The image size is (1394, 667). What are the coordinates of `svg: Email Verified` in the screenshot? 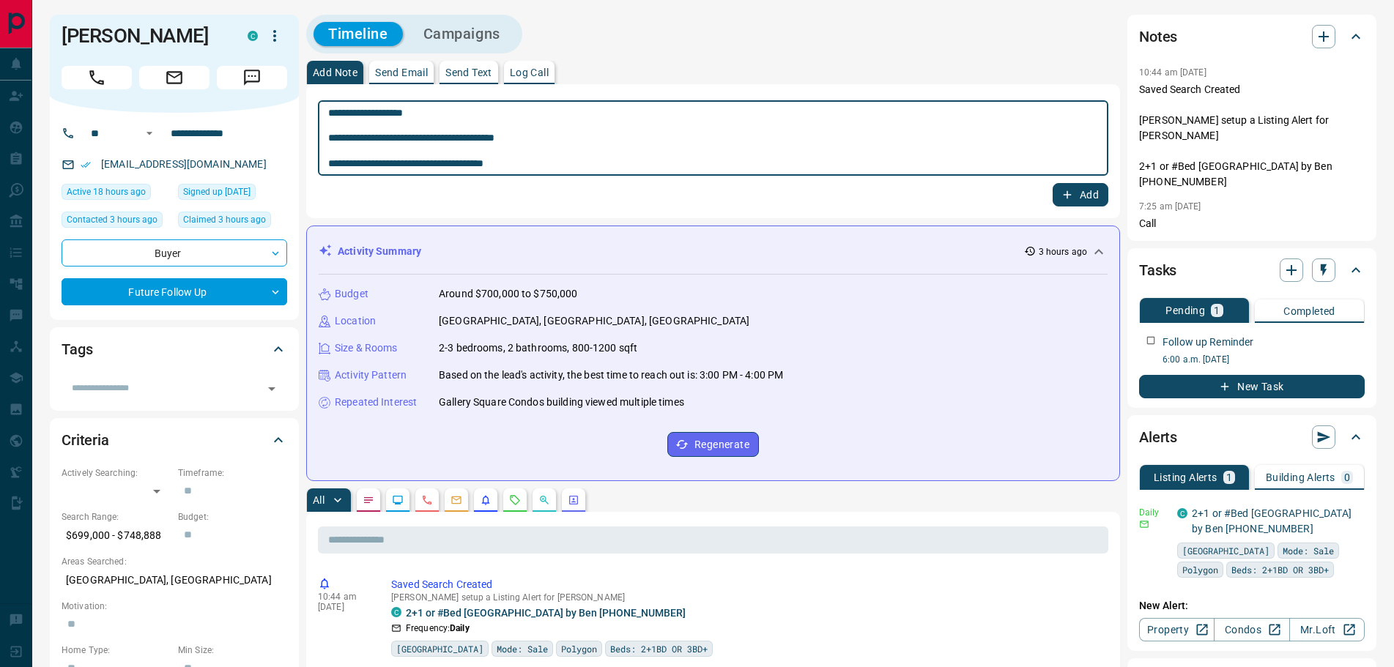 It's located at (86, 165).